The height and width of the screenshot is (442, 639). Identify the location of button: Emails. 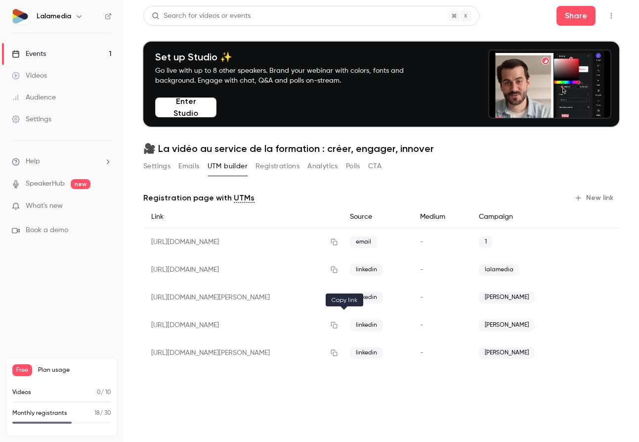
(189, 166).